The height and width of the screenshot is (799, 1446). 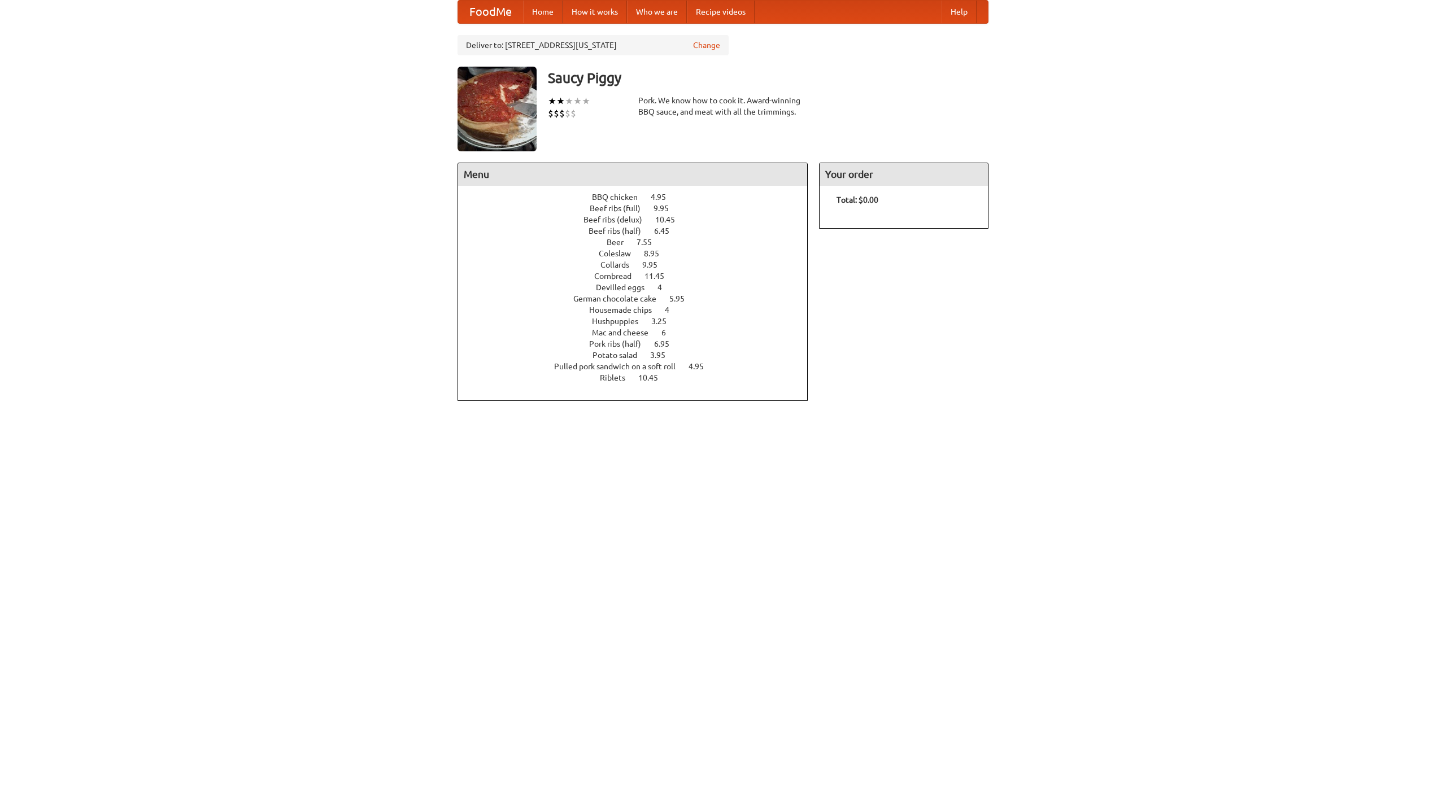 What do you see at coordinates (640, 333) in the screenshot?
I see `a: Mac and cheese 6` at bounding box center [640, 333].